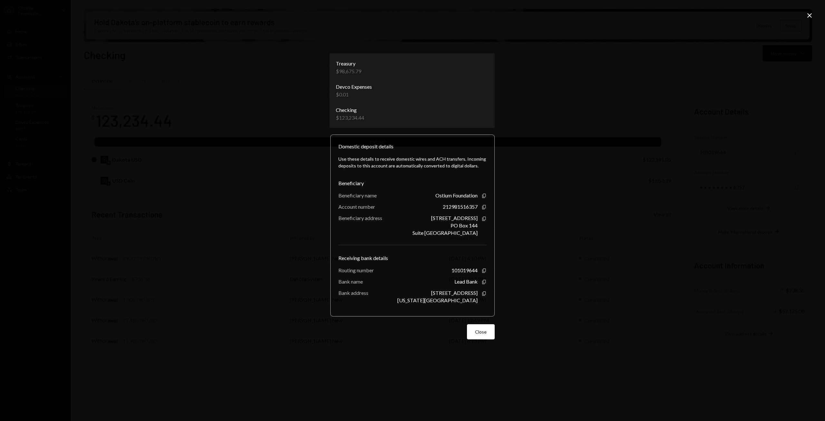 This screenshot has width=825, height=421. I want to click on div: $98,675.79, so click(348, 71).